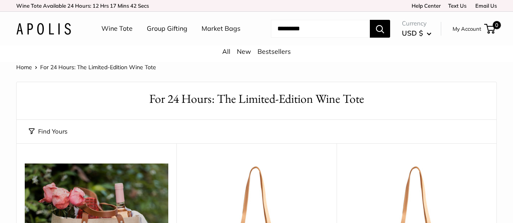  I want to click on span: 17, so click(113, 6).